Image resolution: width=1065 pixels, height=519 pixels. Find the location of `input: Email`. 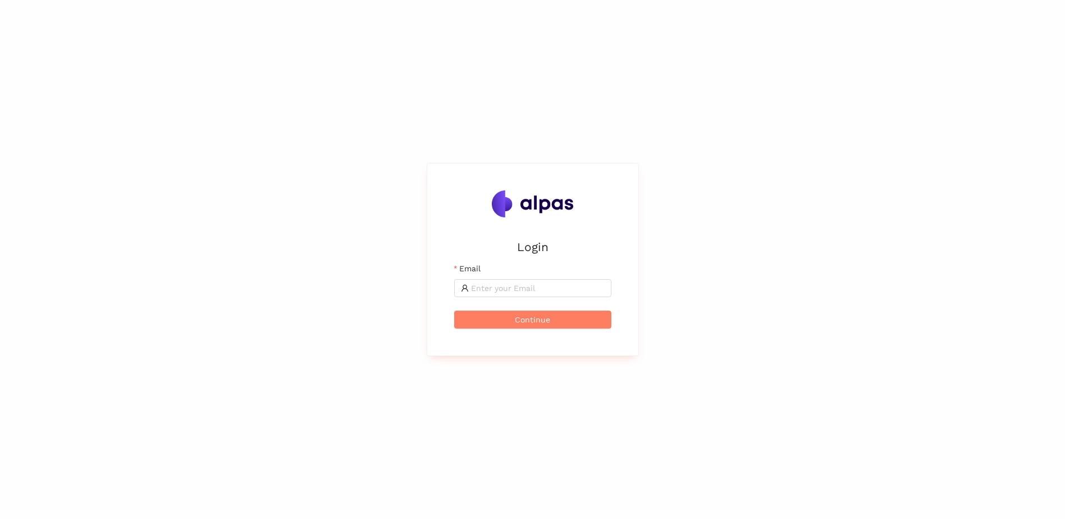

input: Email is located at coordinates (538, 288).